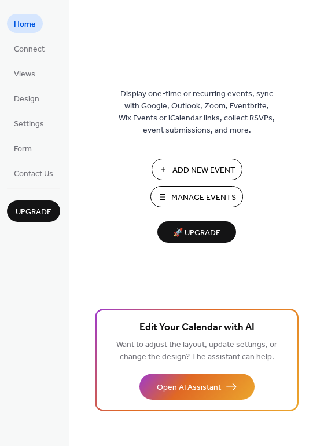 The width and height of the screenshot is (324, 446). Describe the element at coordinates (29, 49) in the screenshot. I see `span: Connect` at that location.